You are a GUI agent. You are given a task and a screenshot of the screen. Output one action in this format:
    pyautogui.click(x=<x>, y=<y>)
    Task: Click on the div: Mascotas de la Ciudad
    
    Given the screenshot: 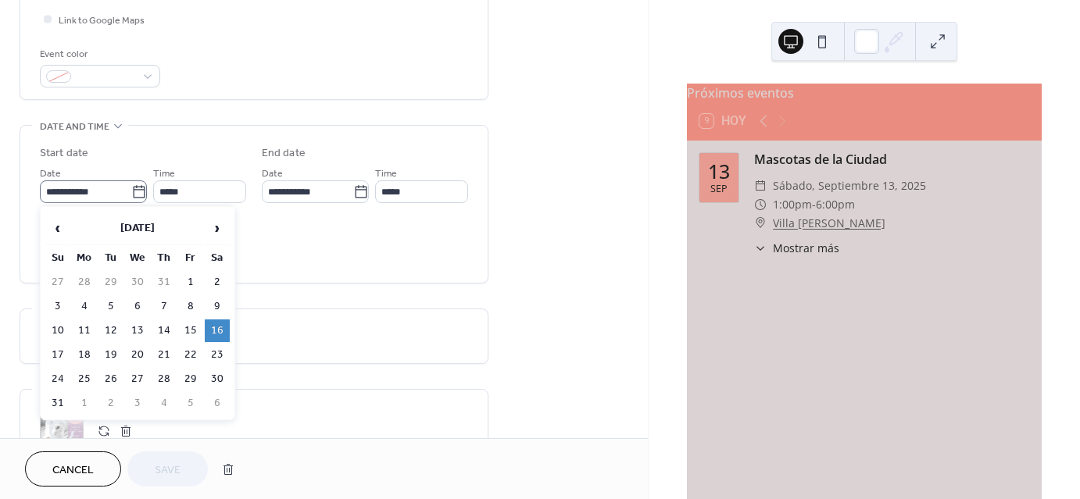 What is the action you would take?
    pyautogui.click(x=891, y=159)
    